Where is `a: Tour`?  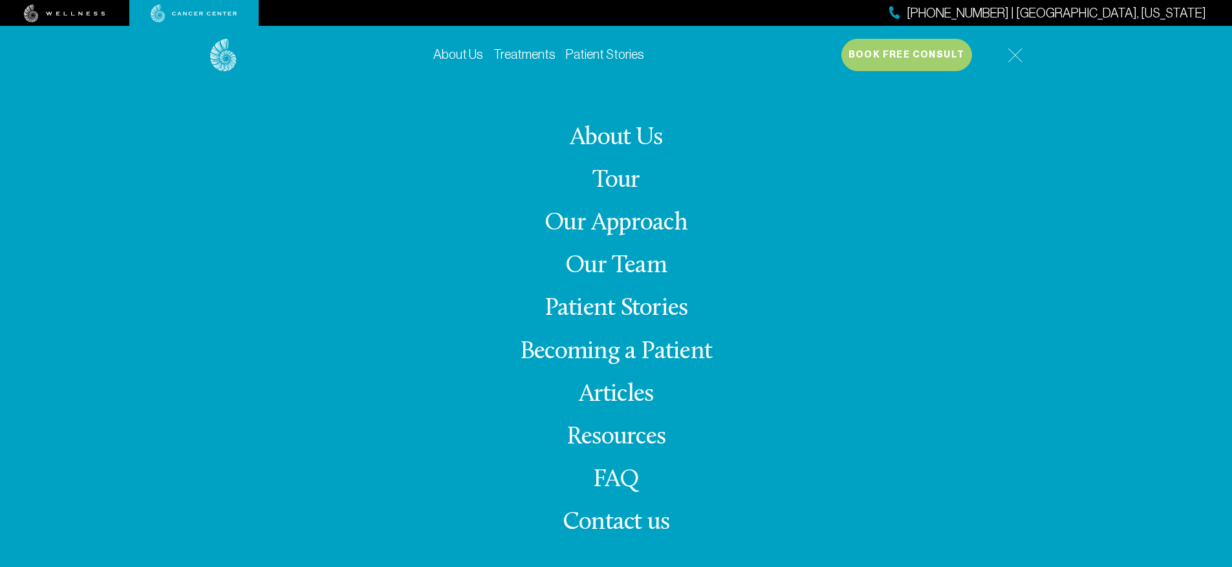 a: Tour is located at coordinates (616, 180).